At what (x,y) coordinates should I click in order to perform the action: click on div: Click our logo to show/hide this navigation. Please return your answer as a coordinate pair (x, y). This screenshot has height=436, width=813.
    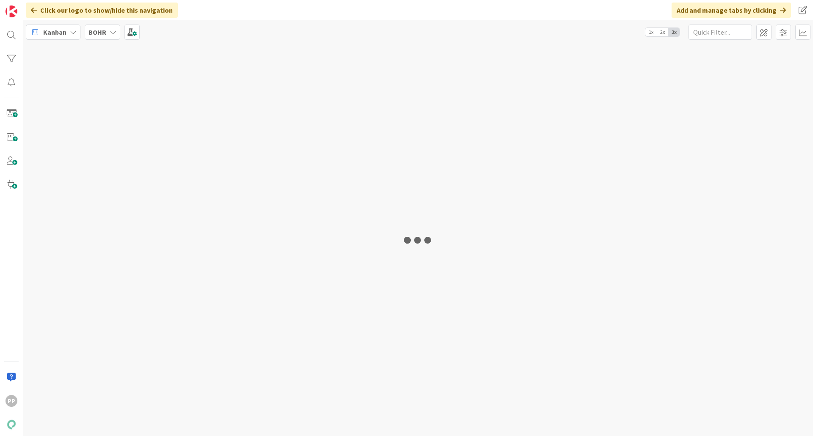
    Looking at the image, I should click on (102, 10).